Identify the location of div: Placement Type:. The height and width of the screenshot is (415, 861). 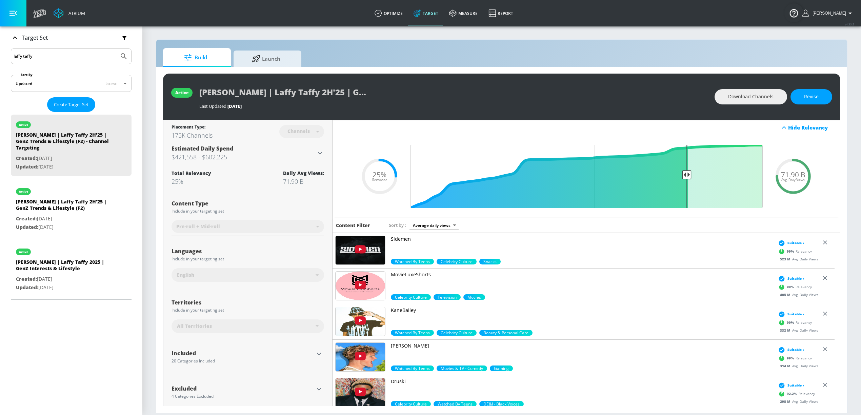
(192, 127).